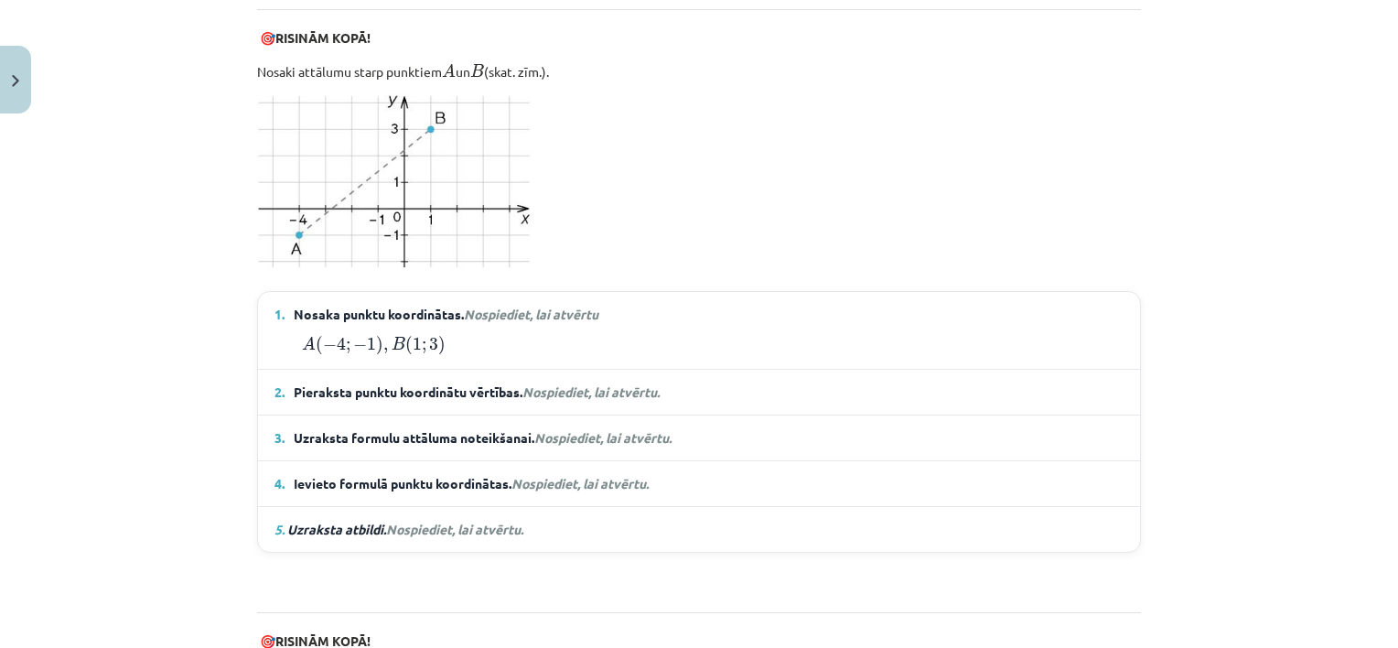  Describe the element at coordinates (478, 392) in the screenshot. I see `span: Pieraksta punktu koordinātu vērtības.` at that location.